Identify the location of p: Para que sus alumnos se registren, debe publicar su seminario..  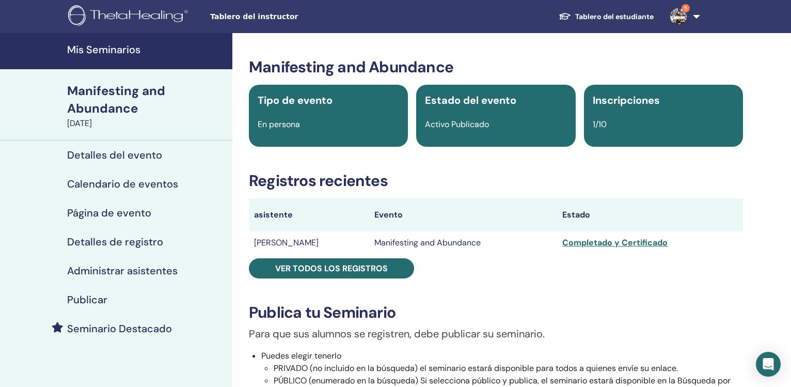
(496, 333).